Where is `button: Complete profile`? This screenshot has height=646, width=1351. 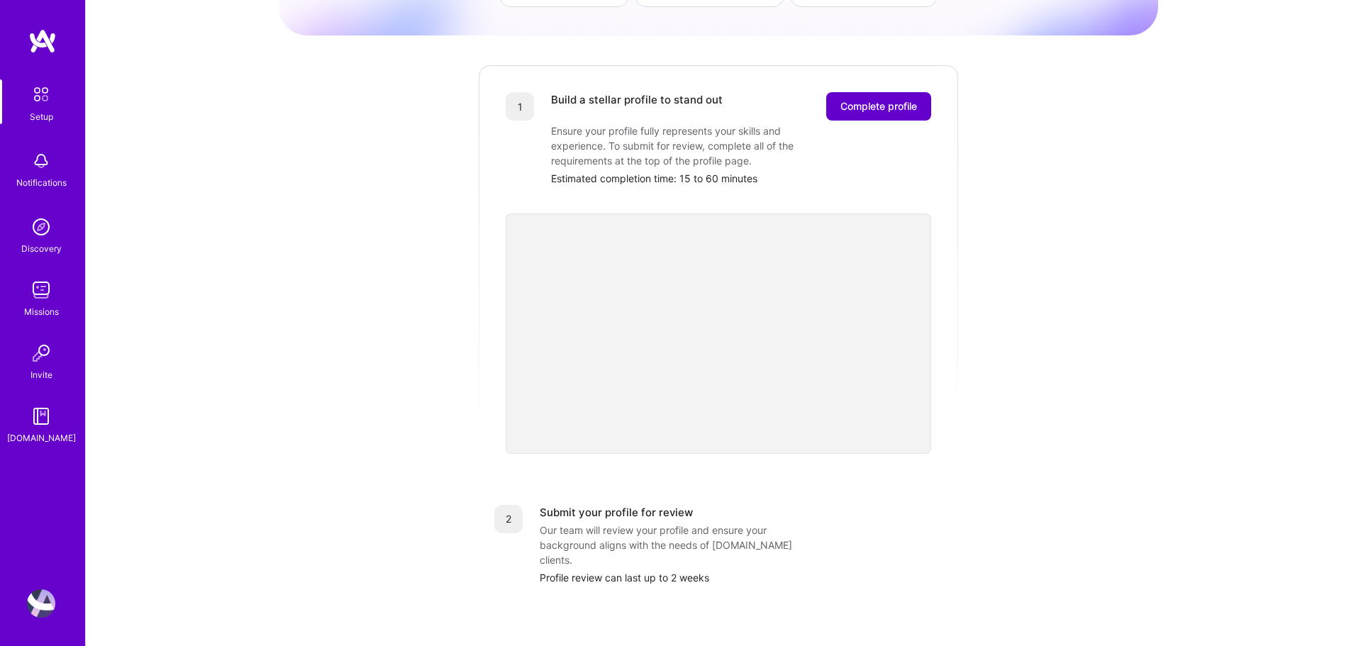
button: Complete profile is located at coordinates (879, 106).